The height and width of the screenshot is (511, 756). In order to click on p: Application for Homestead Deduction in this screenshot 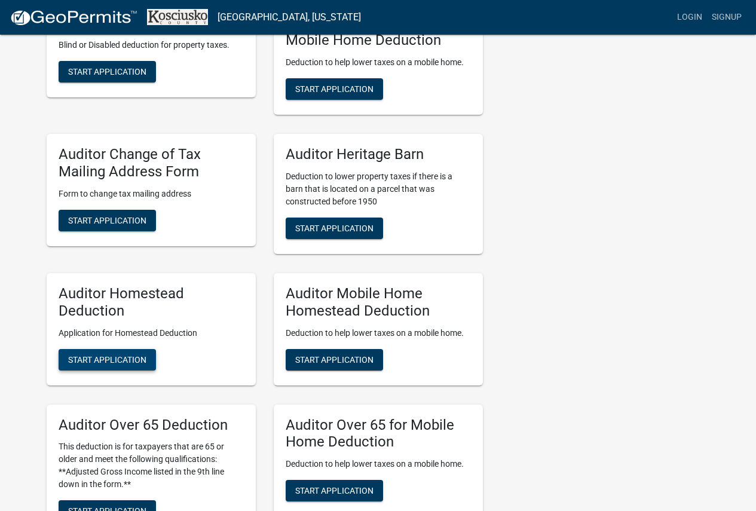, I will do `click(151, 333)`.